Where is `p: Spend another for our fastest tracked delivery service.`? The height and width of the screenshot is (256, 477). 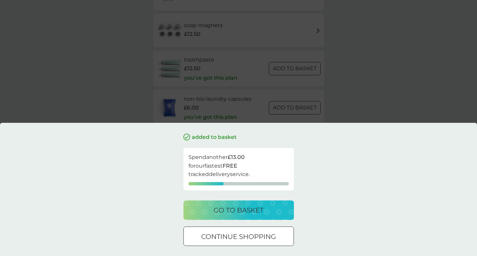
p: Spend another for our fastest tracked delivery service. is located at coordinates (239, 166).